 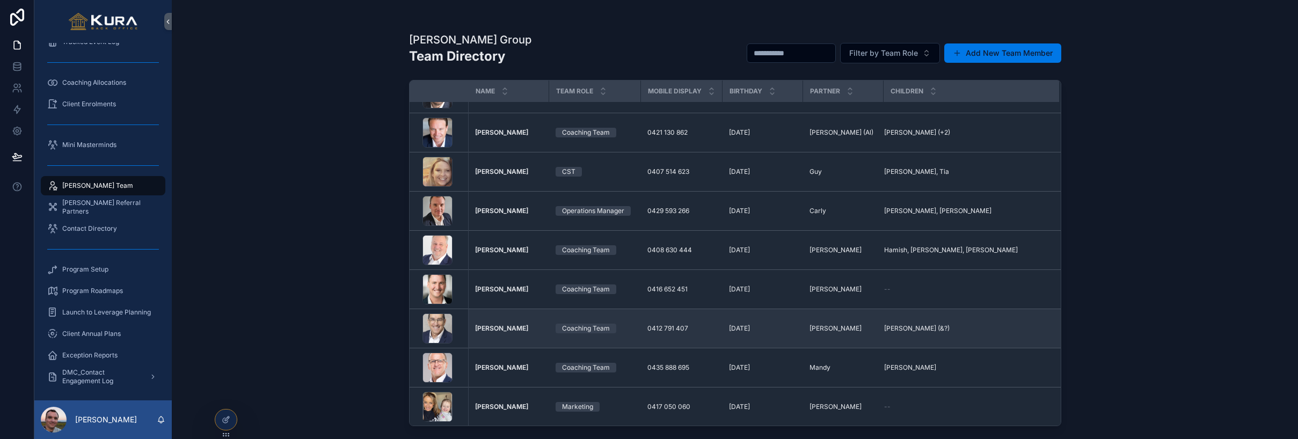 I want to click on a: Carly, so click(x=843, y=211).